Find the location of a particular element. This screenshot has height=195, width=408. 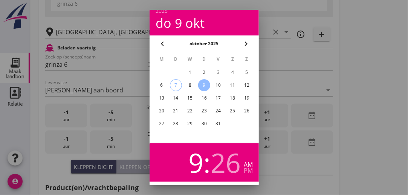

button: 8 is located at coordinates (190, 85).